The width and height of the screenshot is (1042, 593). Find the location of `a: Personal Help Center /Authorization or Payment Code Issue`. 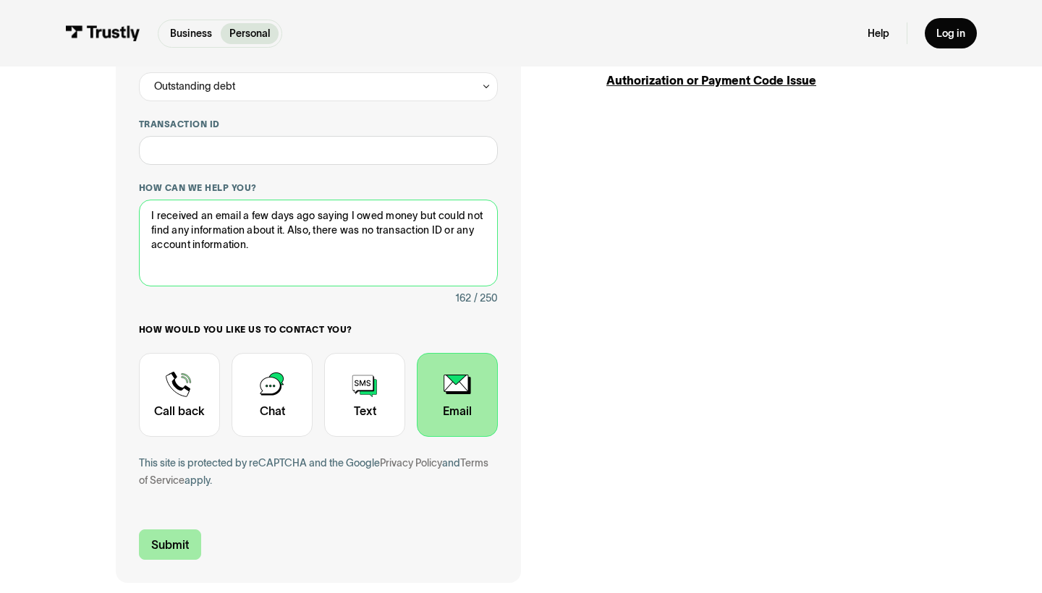

a: Personal Help Center /Authorization or Payment Code Issue is located at coordinates (766, 69).